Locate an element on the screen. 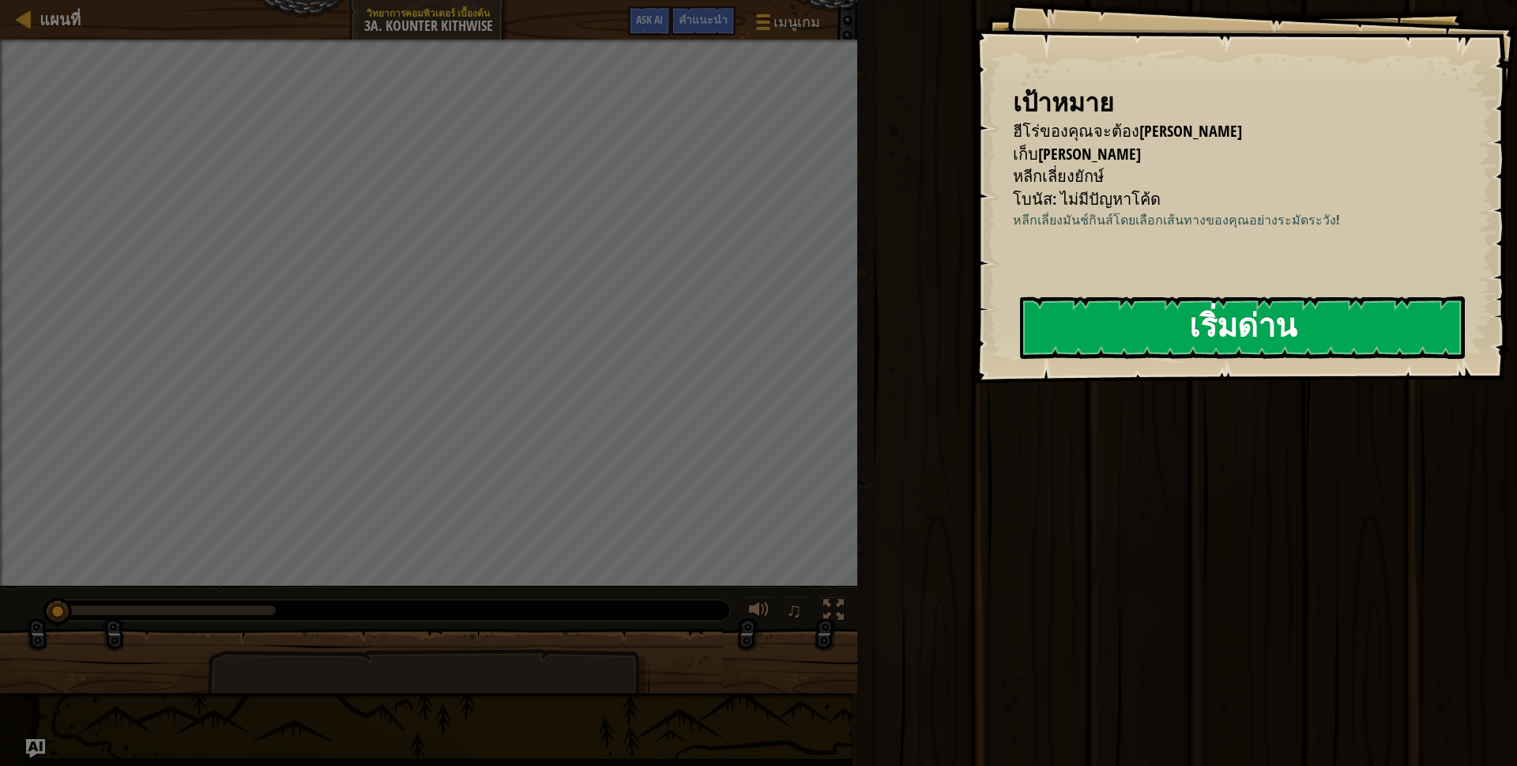 The image size is (1517, 766). button: สลับเป็นเต็มจอ is located at coordinates (834, 612).